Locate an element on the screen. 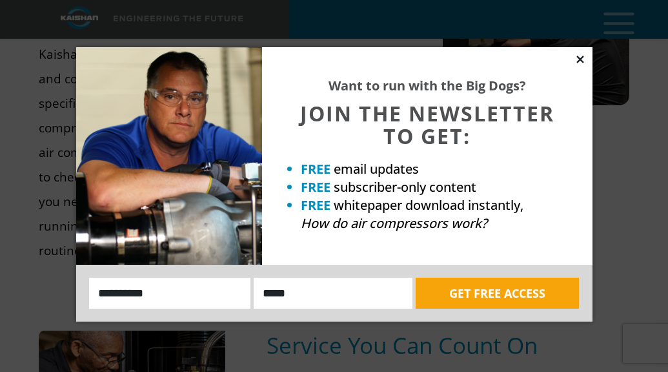  span: whitepaper download instantly, is located at coordinates (429, 205).